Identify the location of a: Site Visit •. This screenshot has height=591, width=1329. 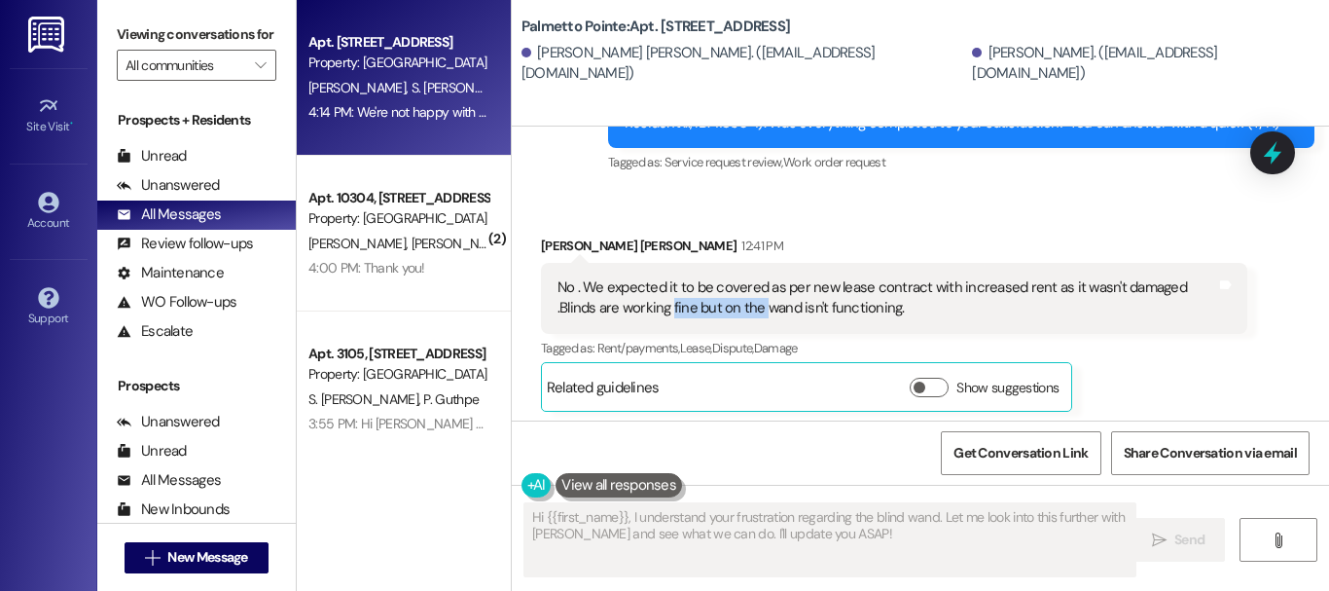
(49, 116).